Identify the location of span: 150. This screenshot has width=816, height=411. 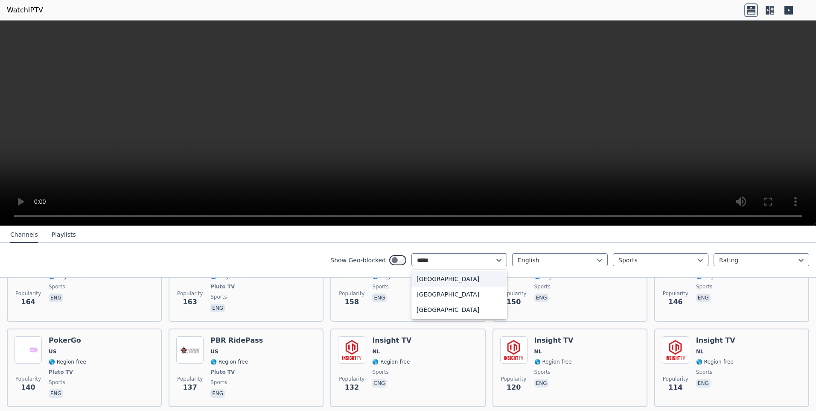
(514, 302).